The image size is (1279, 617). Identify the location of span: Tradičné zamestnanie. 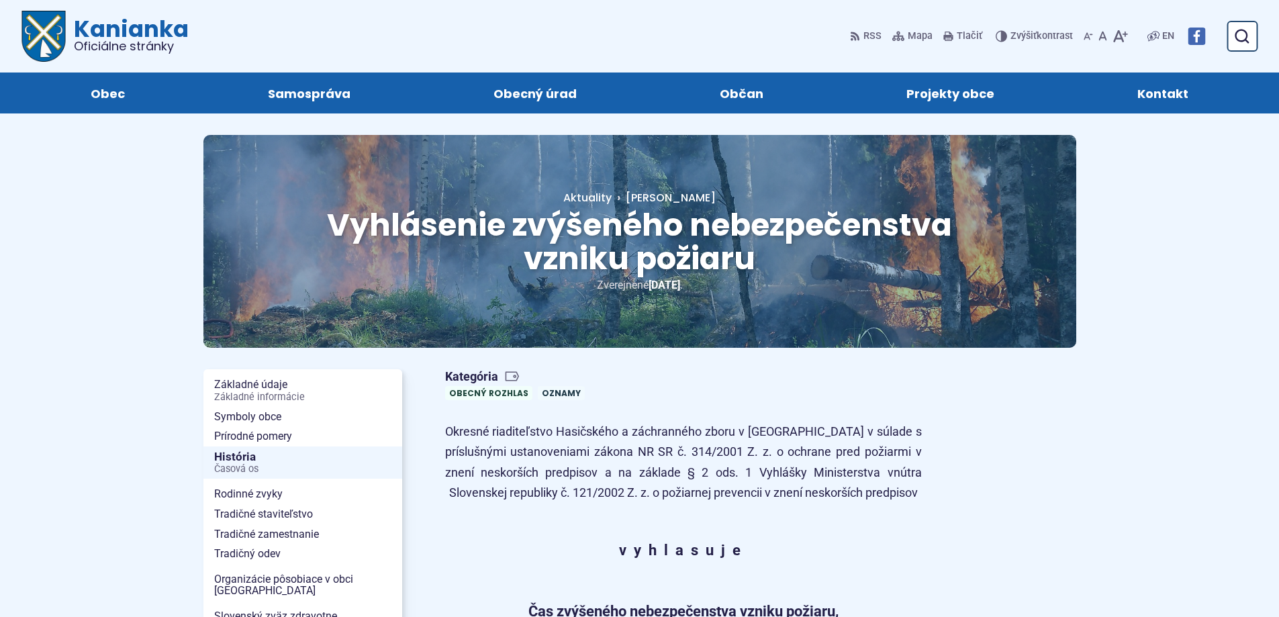
(303, 534).